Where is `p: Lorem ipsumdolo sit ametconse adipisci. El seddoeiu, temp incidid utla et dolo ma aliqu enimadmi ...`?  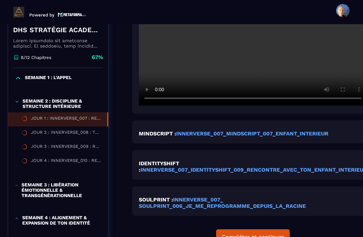 p: Lorem ipsumdolo sit ametconse adipisci. El seddoeiu, temp incidid utla et dolo ma aliqu enimadmi ... is located at coordinates (58, 43).